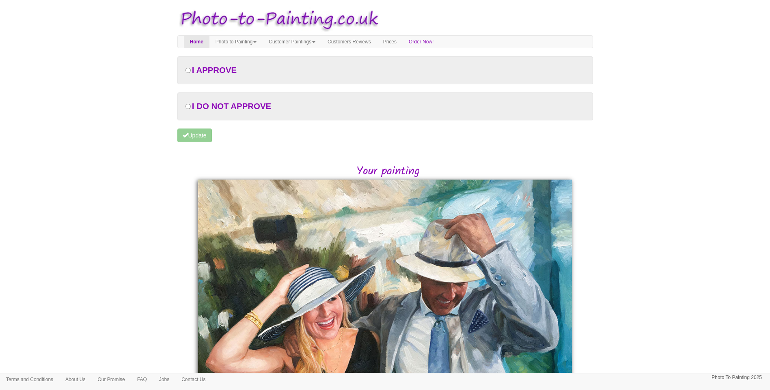 The width and height of the screenshot is (770, 390). Describe the element at coordinates (193, 380) in the screenshot. I see `a: Contact Us` at that location.